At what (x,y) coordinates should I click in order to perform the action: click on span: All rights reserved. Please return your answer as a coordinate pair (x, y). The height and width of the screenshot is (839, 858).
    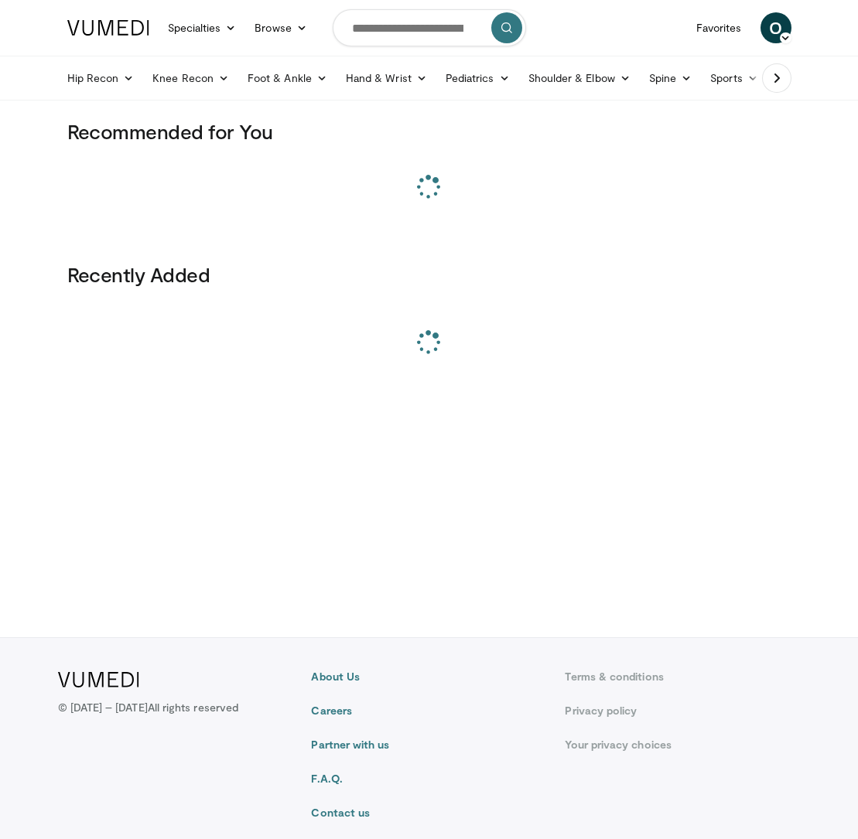
    Looking at the image, I should click on (193, 707).